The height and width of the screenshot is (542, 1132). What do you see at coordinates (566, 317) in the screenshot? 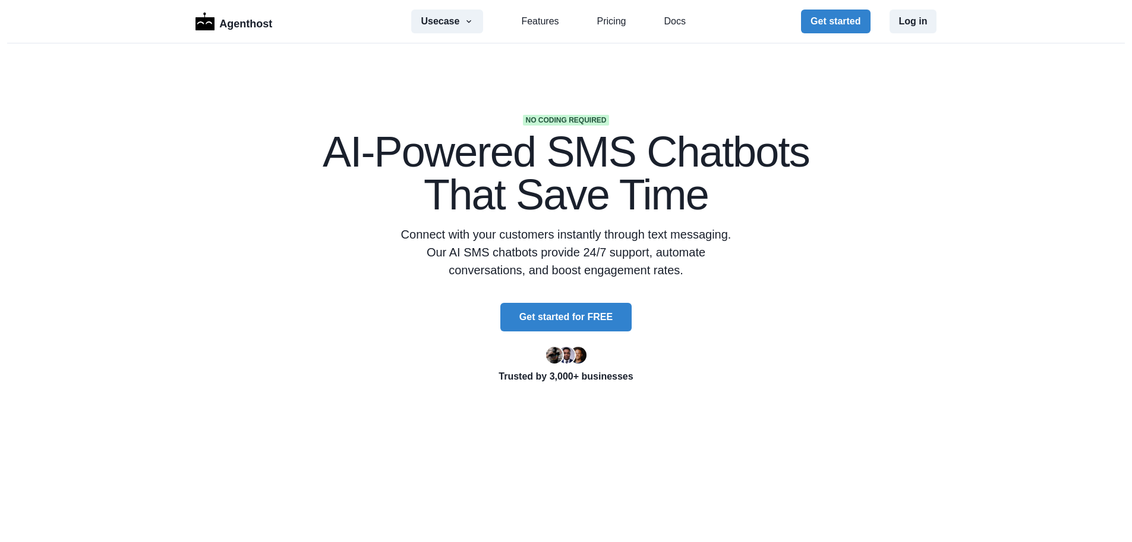
I see `button: Get started for FREE` at bounding box center [566, 317].